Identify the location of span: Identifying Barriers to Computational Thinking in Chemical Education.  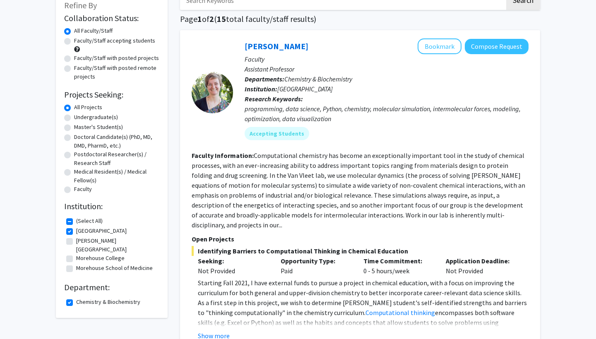
(360, 251).